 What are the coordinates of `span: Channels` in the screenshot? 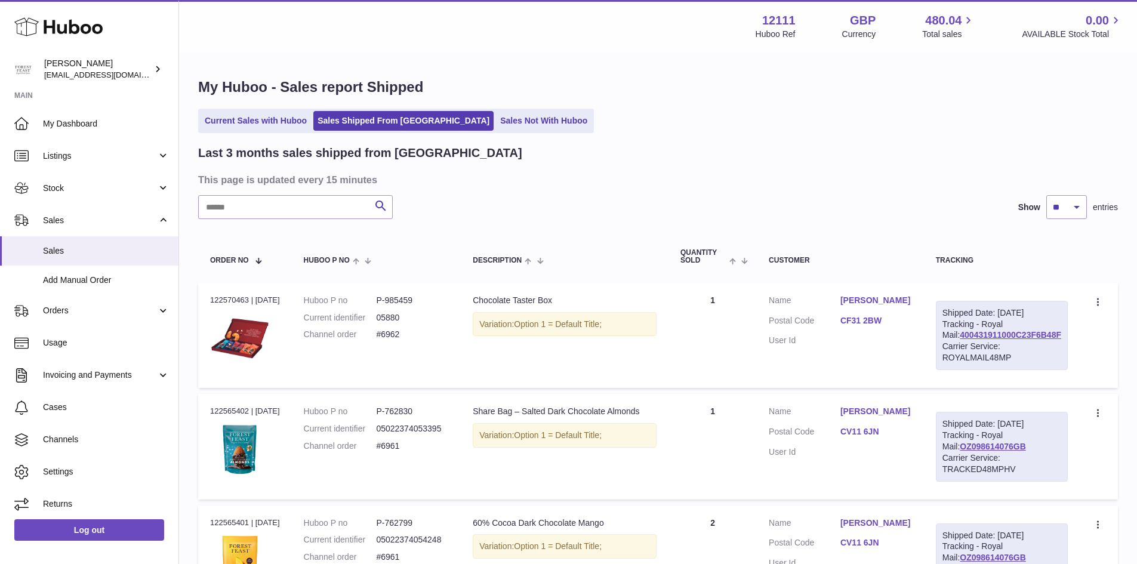 It's located at (106, 439).